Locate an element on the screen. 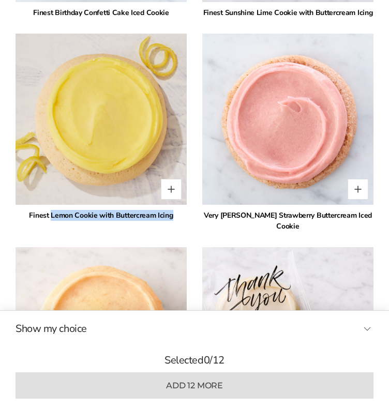 The height and width of the screenshot is (409, 389). img: Finest Lemon Cookie with Buttercream Icing is located at coordinates (101, 119).